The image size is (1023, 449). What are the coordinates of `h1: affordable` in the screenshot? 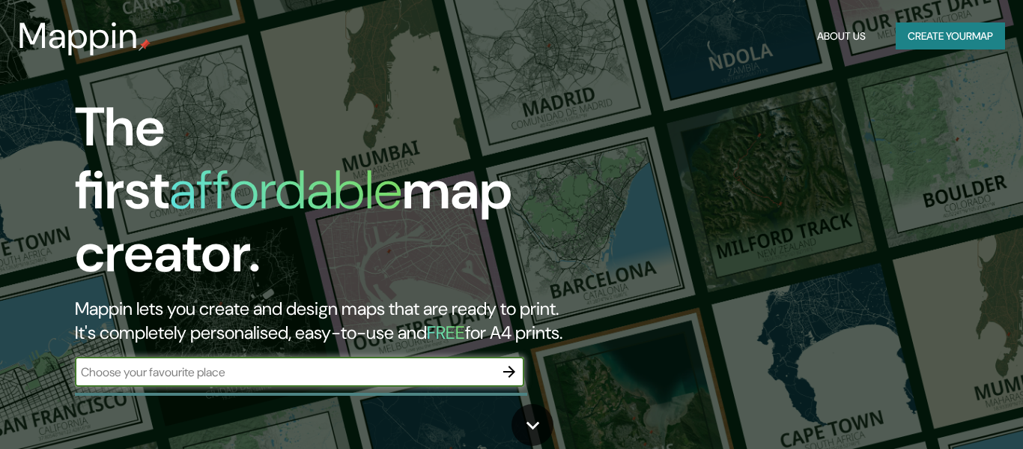 It's located at (285, 189).